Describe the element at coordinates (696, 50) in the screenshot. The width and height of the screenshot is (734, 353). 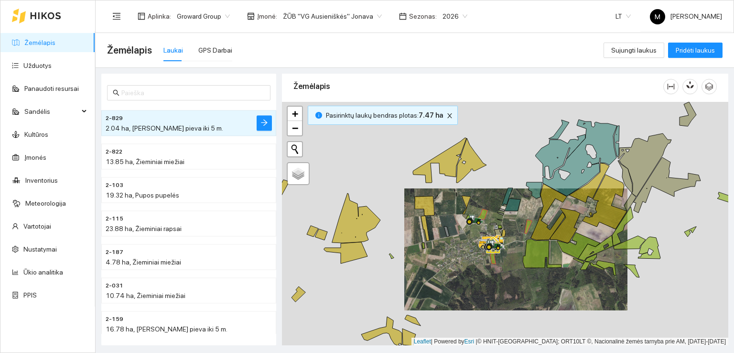
I see `a: Pridėti laukus` at that location.